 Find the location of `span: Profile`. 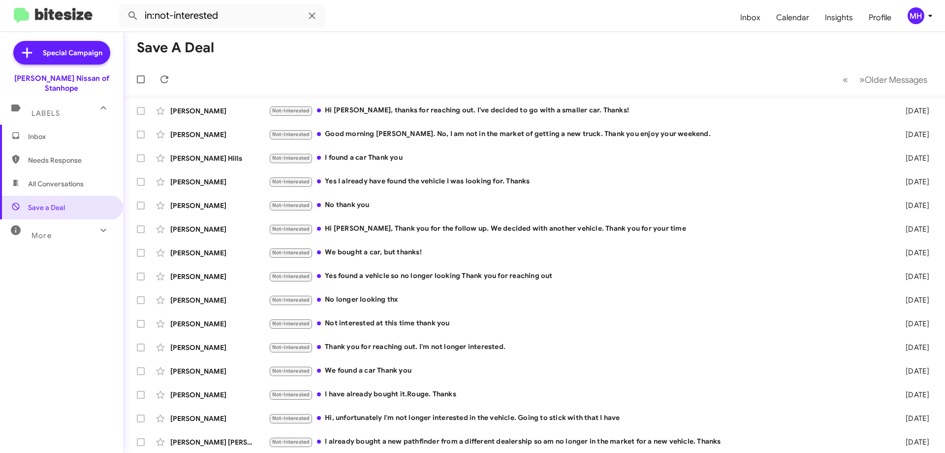

span: Profile is located at coordinates (880, 18).